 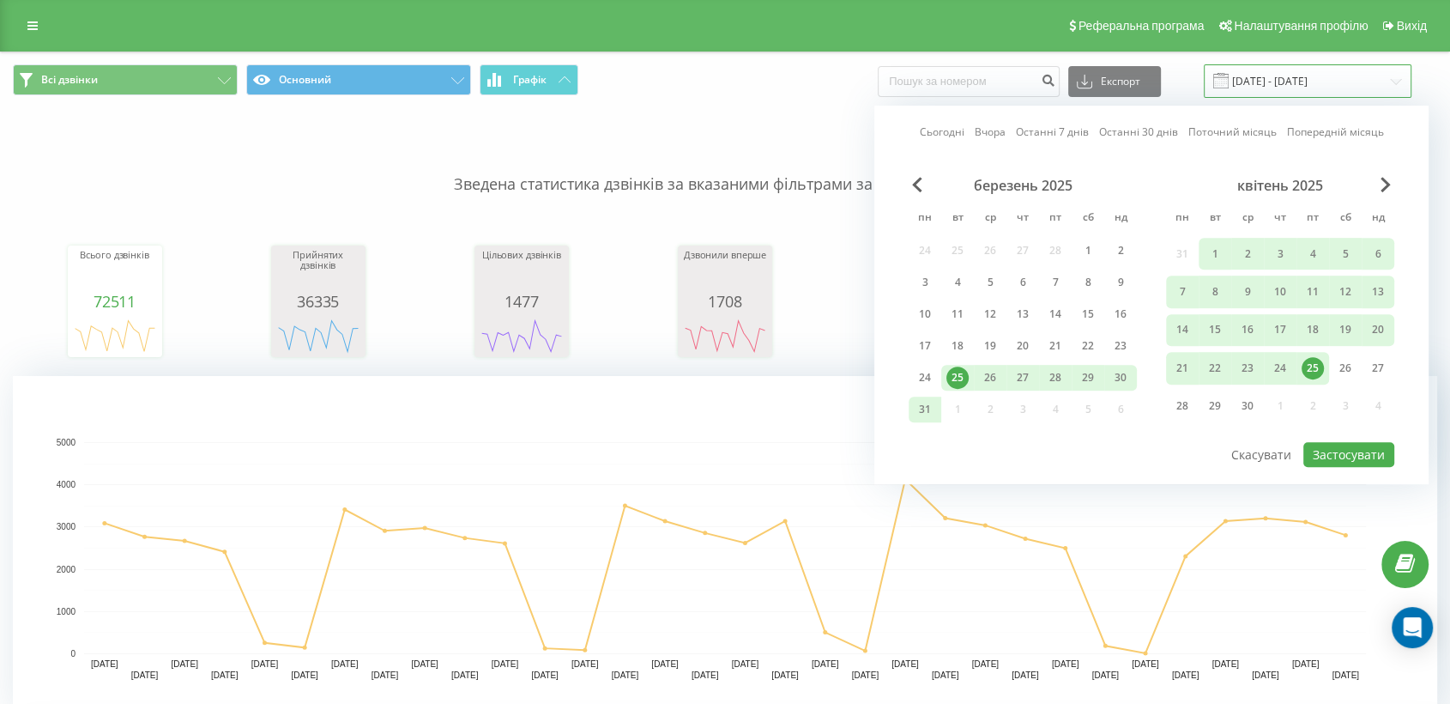 What do you see at coordinates (1248, 219) in the screenshot?
I see `abbr: середа` at bounding box center [1248, 219].